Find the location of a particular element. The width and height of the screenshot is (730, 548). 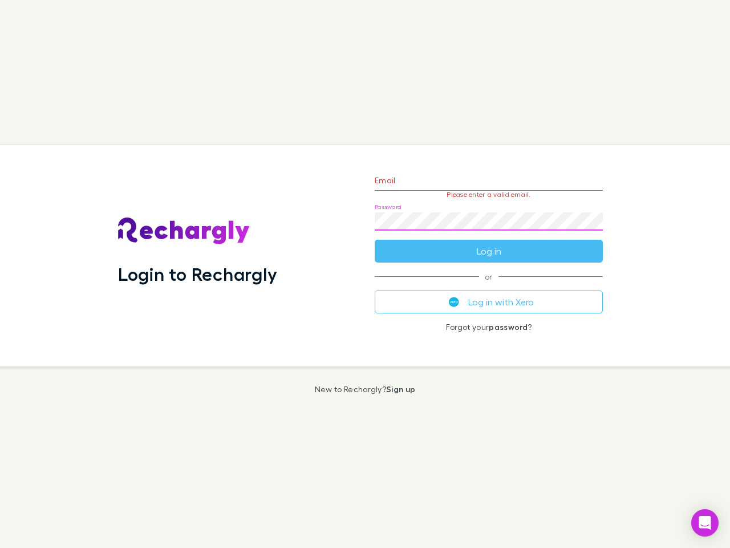

a: Sign up is located at coordinates (400, 388).